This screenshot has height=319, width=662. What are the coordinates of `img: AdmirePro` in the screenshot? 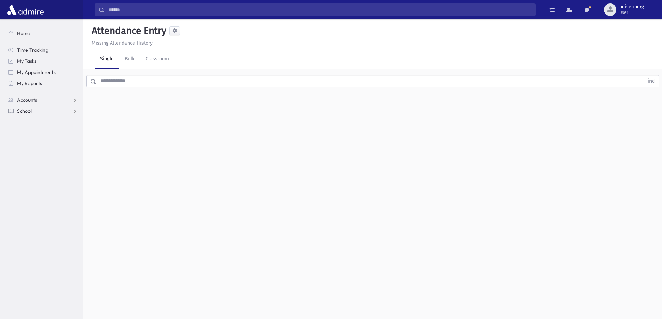 It's located at (25, 10).